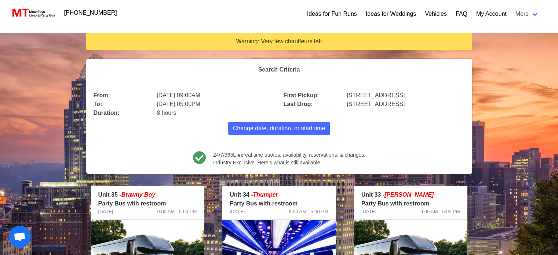 This screenshot has height=255, width=558. I want to click on p: Unit 35 -, so click(147, 195).